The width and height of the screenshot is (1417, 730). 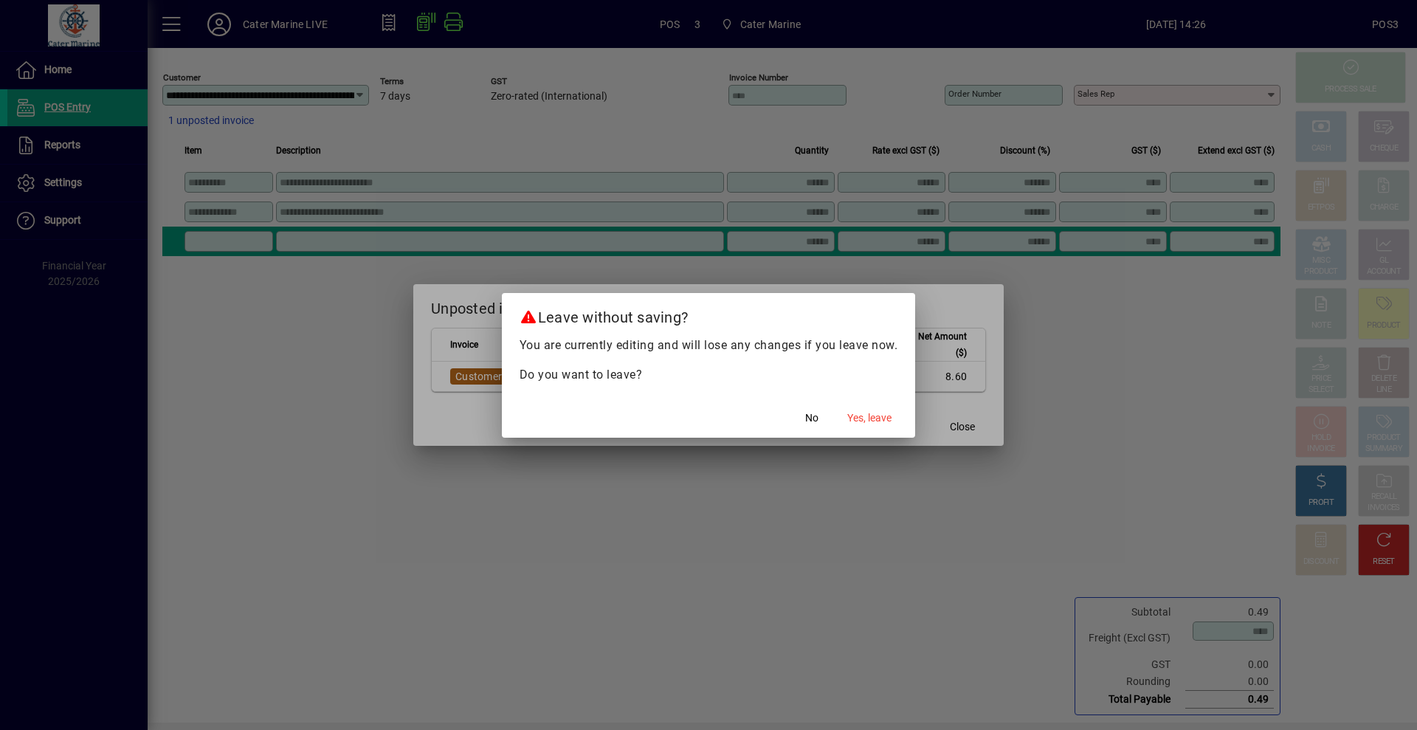 I want to click on span: No, so click(x=812, y=418).